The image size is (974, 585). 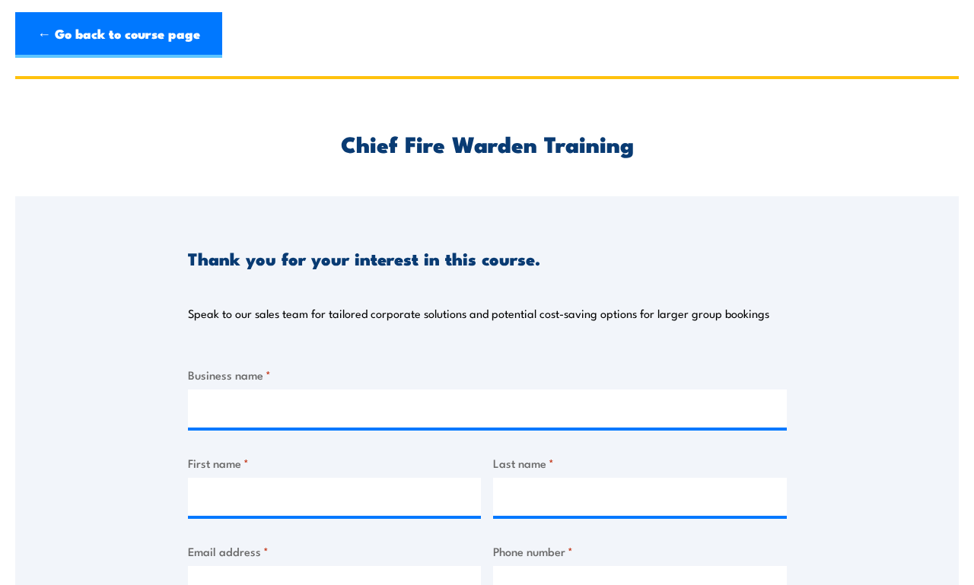 I want to click on label: First name, so click(x=335, y=463).